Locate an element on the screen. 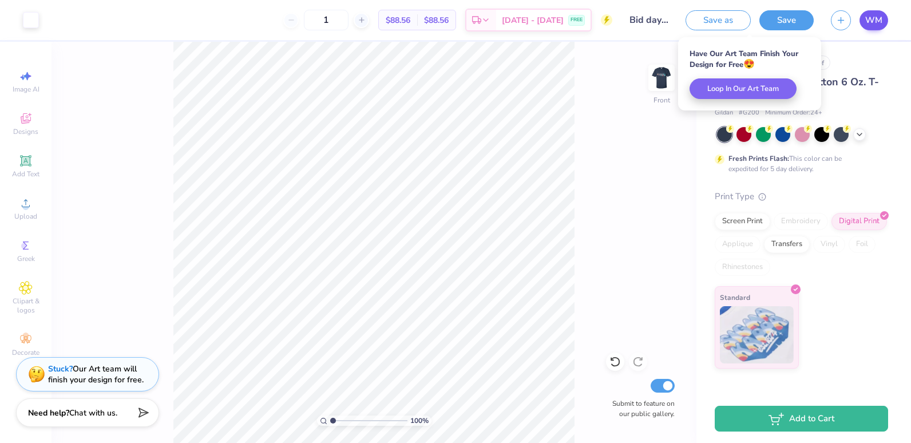 The width and height of the screenshot is (911, 443). a: WM is located at coordinates (874, 20).